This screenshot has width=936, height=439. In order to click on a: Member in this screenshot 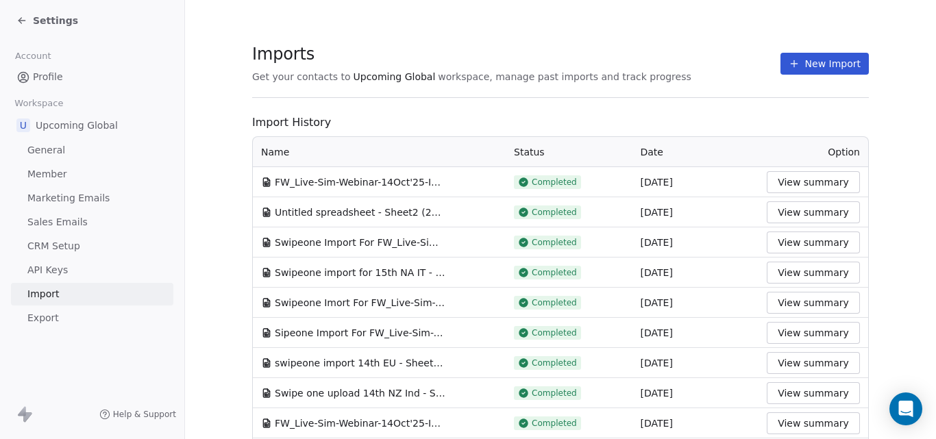, I will do `click(92, 174)`.